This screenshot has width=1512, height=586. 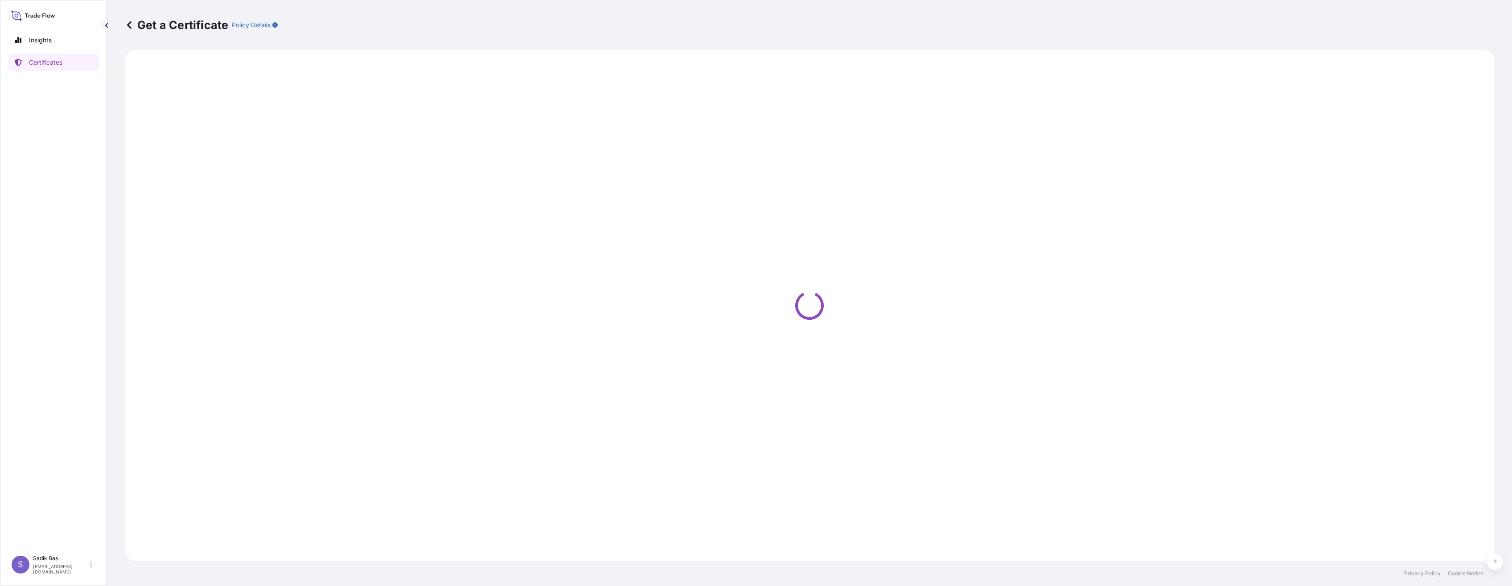 What do you see at coordinates (810, 305) in the screenshot?
I see `div: Loading` at bounding box center [810, 305].